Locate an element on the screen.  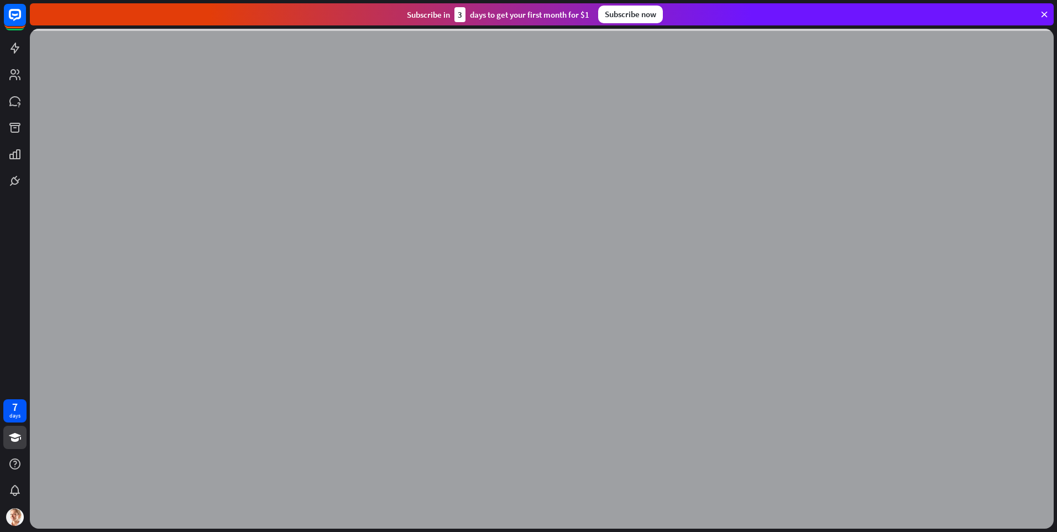
div: 3 is located at coordinates (460, 14).